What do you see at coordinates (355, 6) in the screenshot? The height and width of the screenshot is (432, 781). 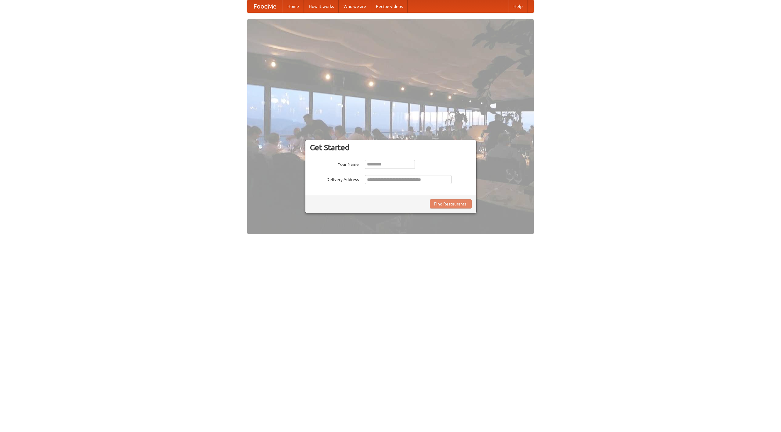 I see `a: Who we are` at bounding box center [355, 6].